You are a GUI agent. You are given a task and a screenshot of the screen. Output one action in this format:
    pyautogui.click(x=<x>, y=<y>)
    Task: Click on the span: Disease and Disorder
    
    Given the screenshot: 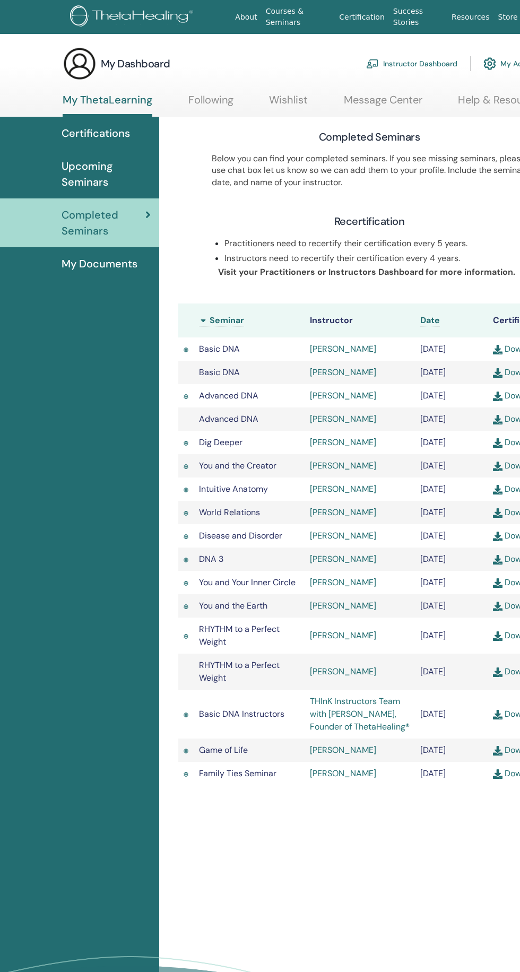 What is the action you would take?
    pyautogui.click(x=240, y=536)
    